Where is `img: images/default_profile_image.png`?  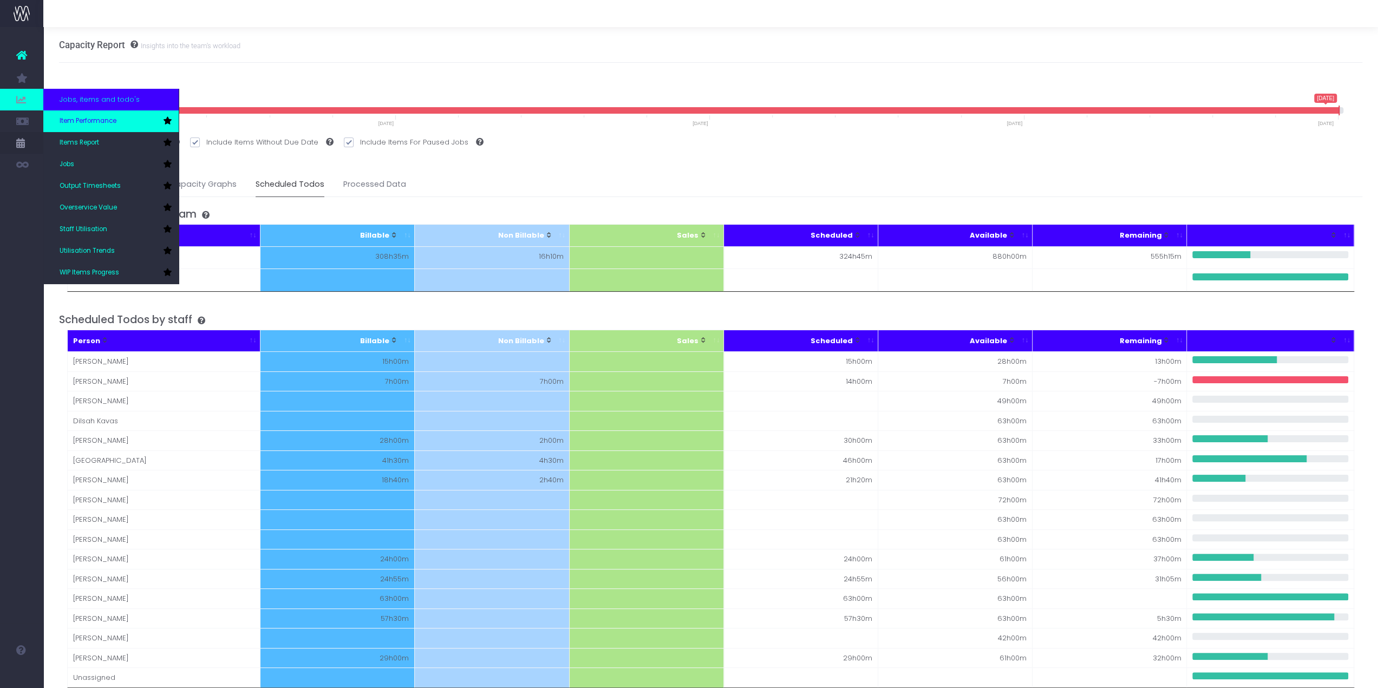 img: images/default_profile_image.png is located at coordinates (22, 675).